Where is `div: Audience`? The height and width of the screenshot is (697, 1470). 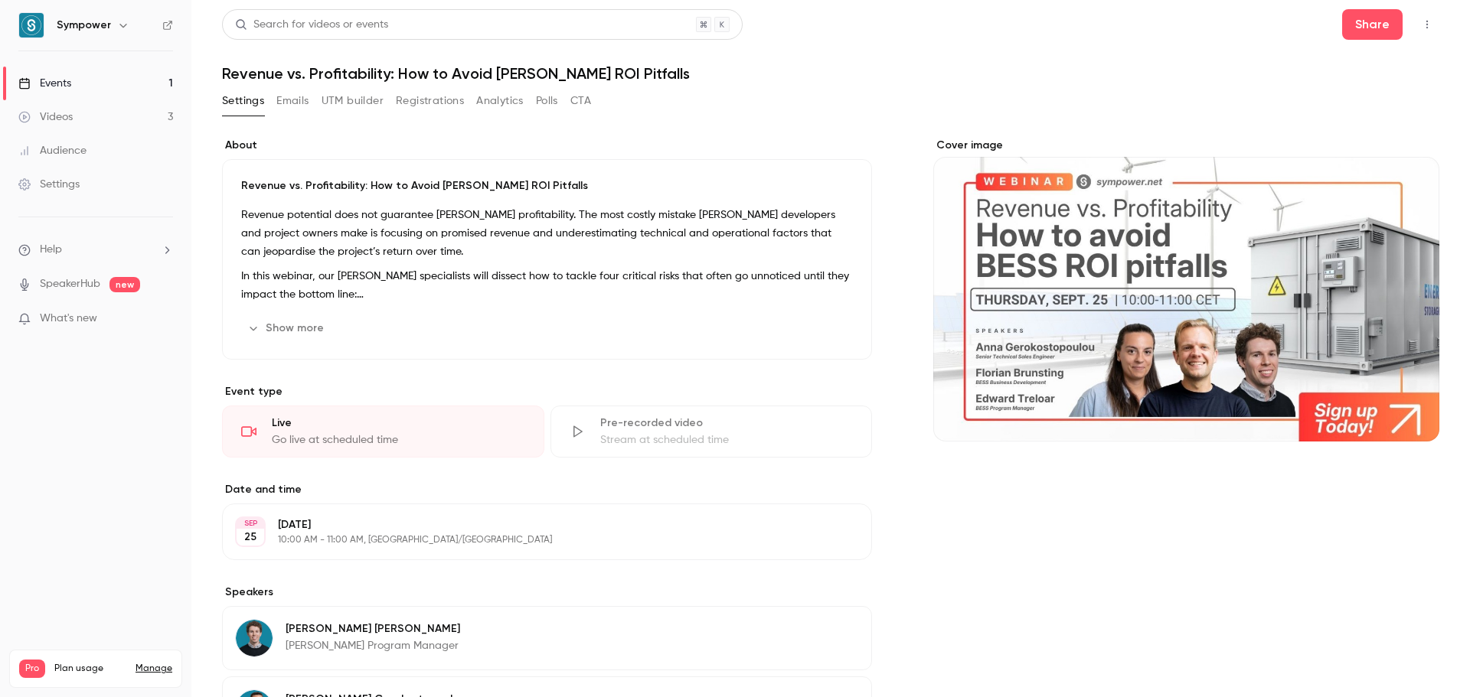 div: Audience is located at coordinates (52, 151).